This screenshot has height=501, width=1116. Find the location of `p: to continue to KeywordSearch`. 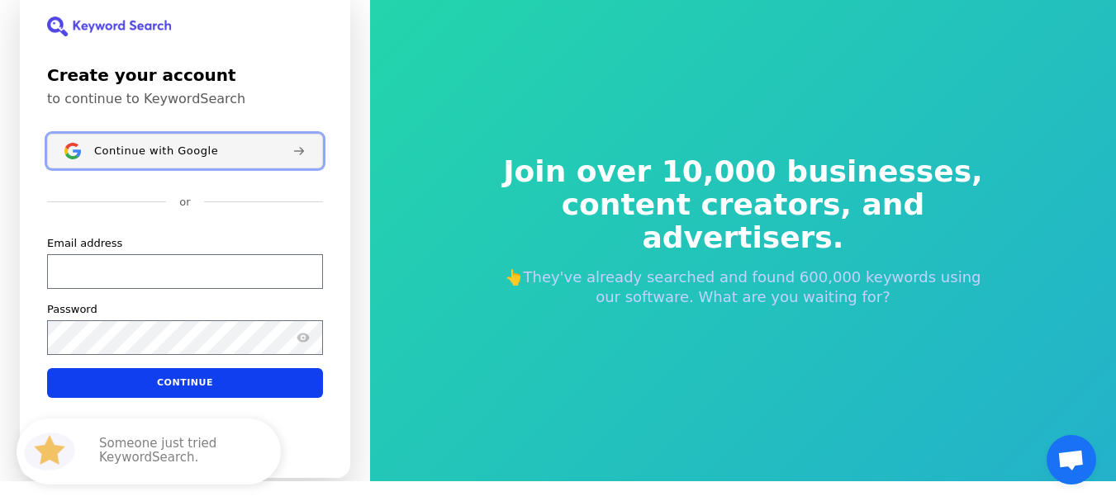

p: to continue to KeywordSearch is located at coordinates (185, 99).